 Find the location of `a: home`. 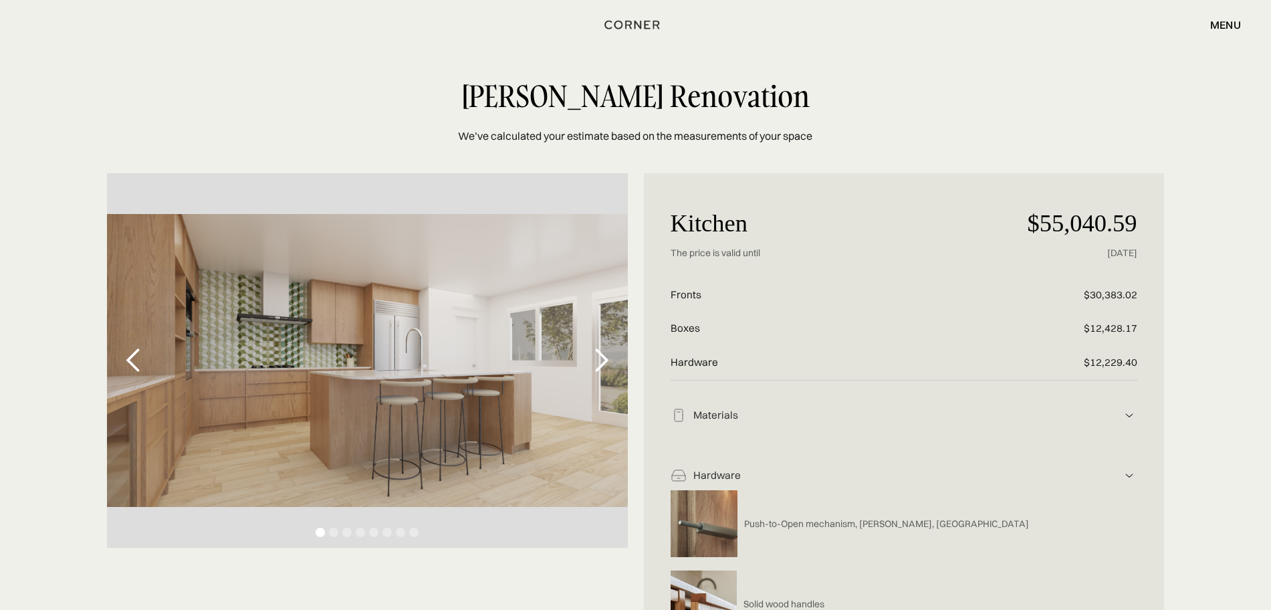

a: home is located at coordinates (635, 25).